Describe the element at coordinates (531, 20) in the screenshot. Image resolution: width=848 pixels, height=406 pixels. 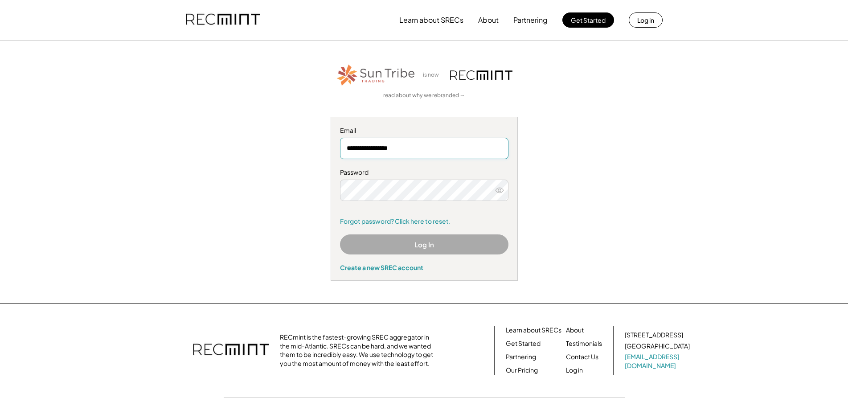
I see `button: Partnering` at that location.